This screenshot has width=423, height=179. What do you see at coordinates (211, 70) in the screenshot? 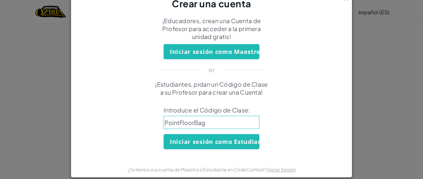
I see `p: or` at bounding box center [211, 70].